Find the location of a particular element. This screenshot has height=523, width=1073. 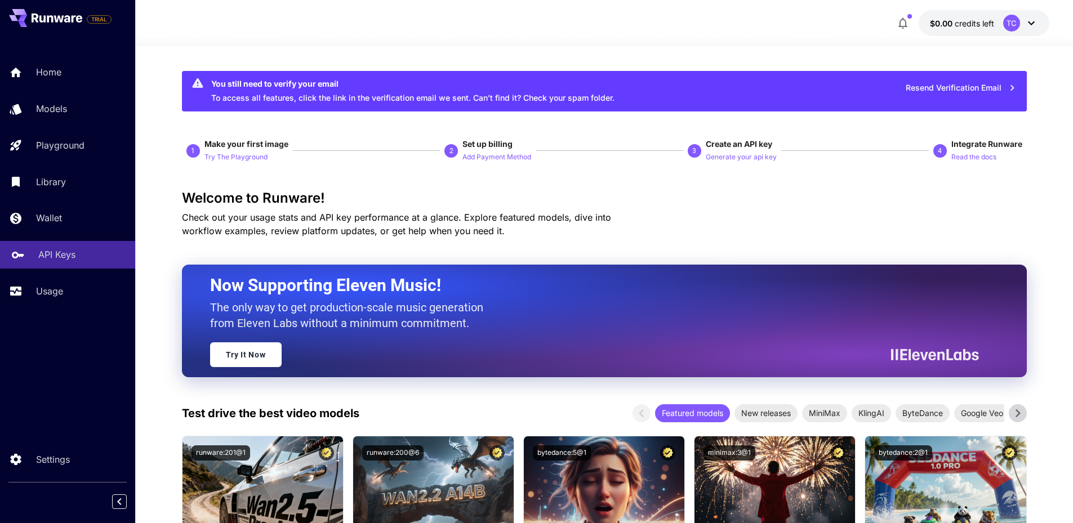

span: credits left is located at coordinates (975, 23).